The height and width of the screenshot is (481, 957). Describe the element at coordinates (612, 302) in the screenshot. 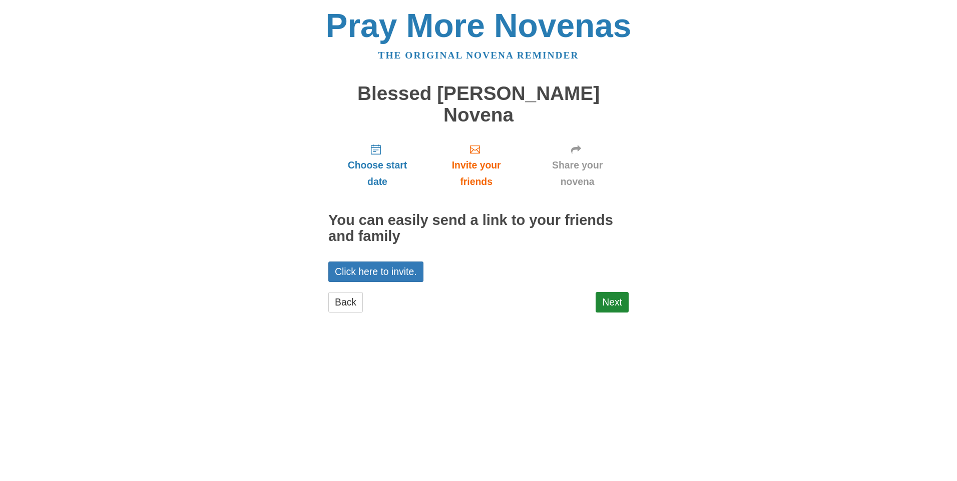

I see `a: Next` at that location.